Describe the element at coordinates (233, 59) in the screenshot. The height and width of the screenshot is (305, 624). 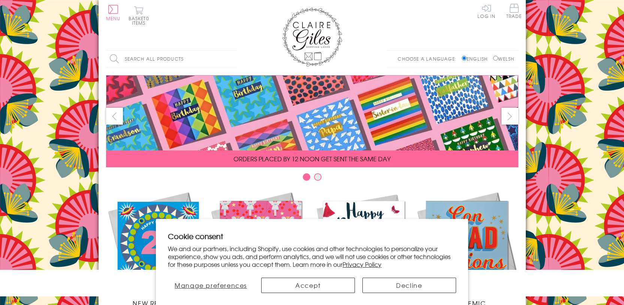
I see `input: Search` at that location.